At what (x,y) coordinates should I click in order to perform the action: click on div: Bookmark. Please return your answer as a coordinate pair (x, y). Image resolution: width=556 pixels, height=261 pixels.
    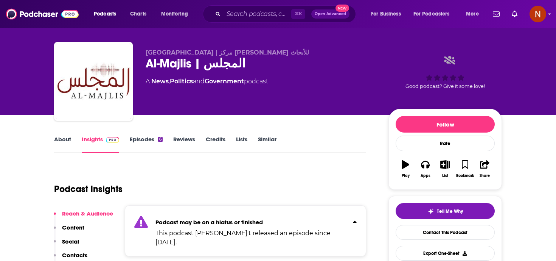
    Looking at the image, I should click on (465, 176).